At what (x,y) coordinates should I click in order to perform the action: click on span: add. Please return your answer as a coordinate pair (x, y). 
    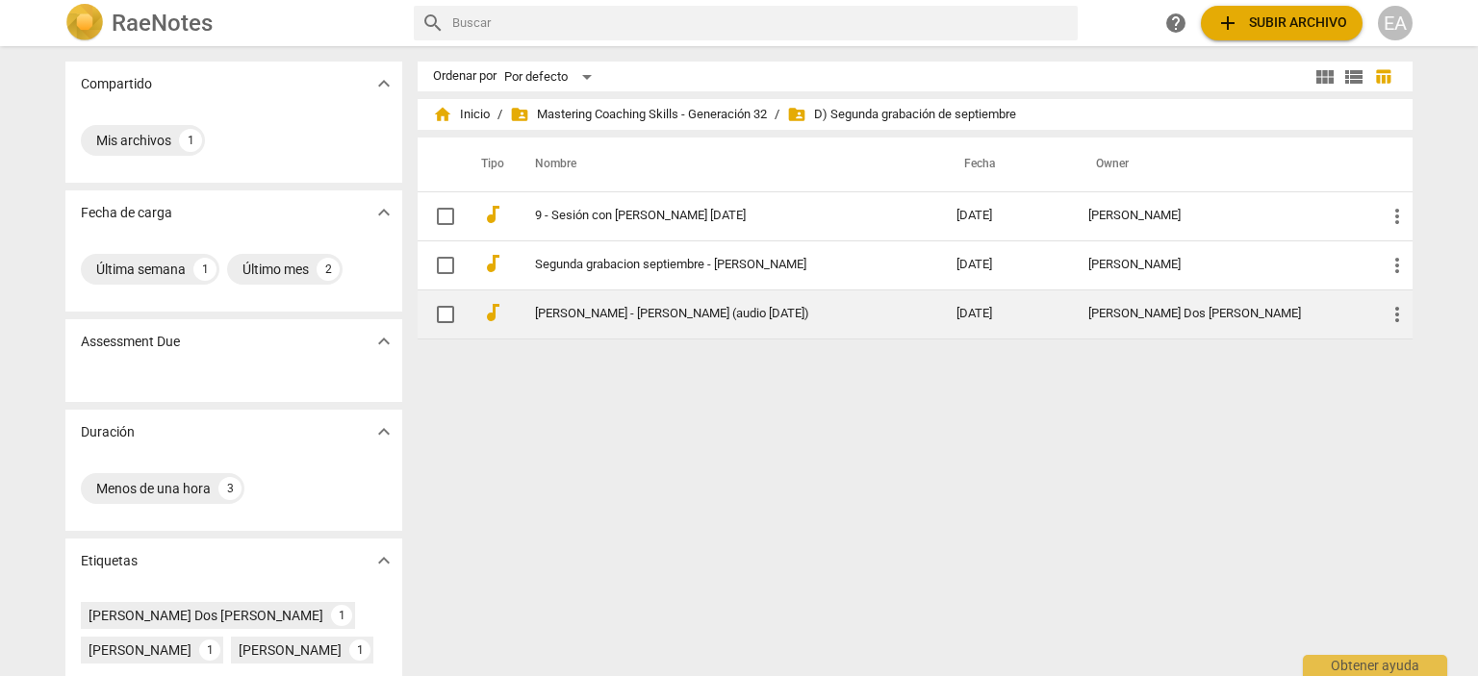
    Looking at the image, I should click on (1228, 23).